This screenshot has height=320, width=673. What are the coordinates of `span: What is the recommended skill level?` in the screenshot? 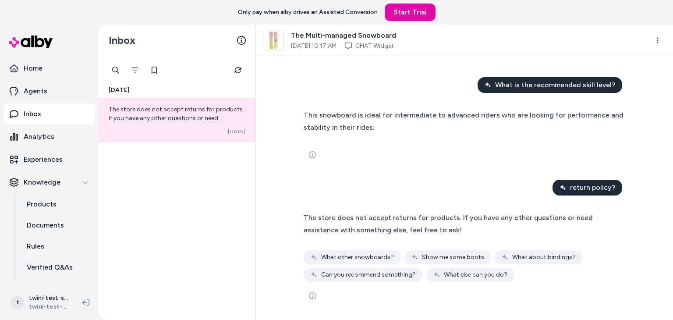 It's located at (555, 85).